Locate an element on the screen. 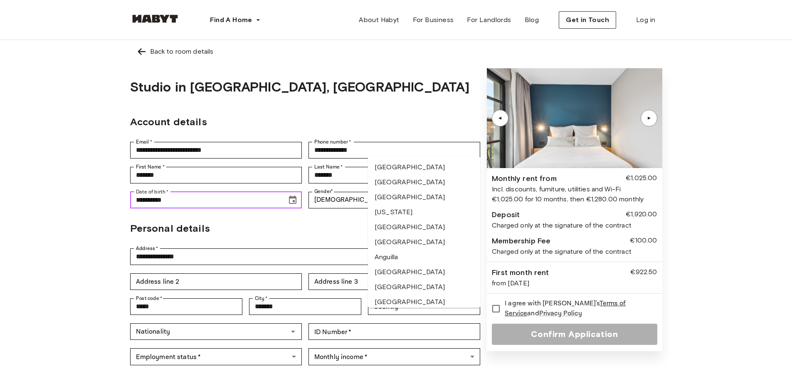  label: First Name is located at coordinates (150, 167).